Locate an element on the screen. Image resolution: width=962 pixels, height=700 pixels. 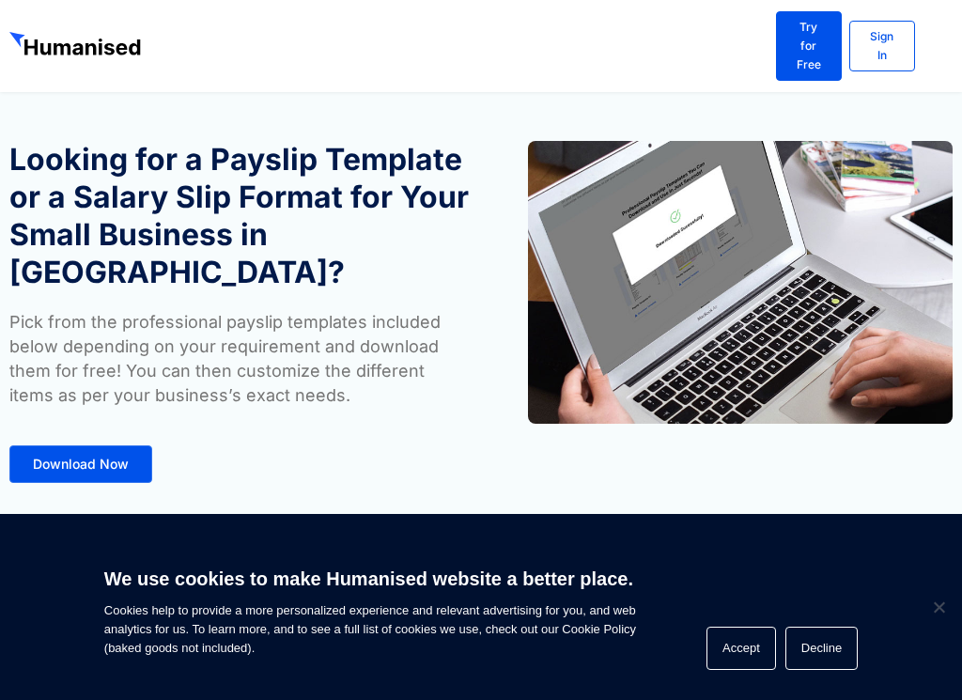
img: GetHumanised Logo is located at coordinates (77, 46).